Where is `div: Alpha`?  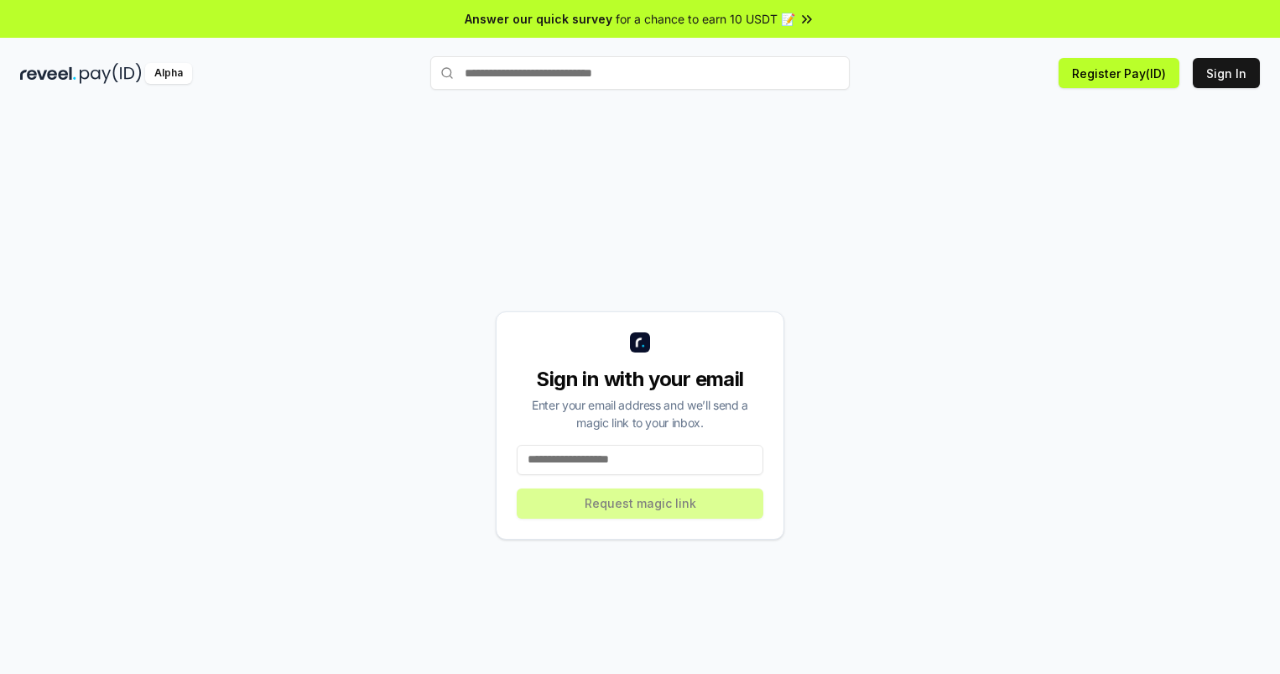
div: Alpha is located at coordinates (169, 73).